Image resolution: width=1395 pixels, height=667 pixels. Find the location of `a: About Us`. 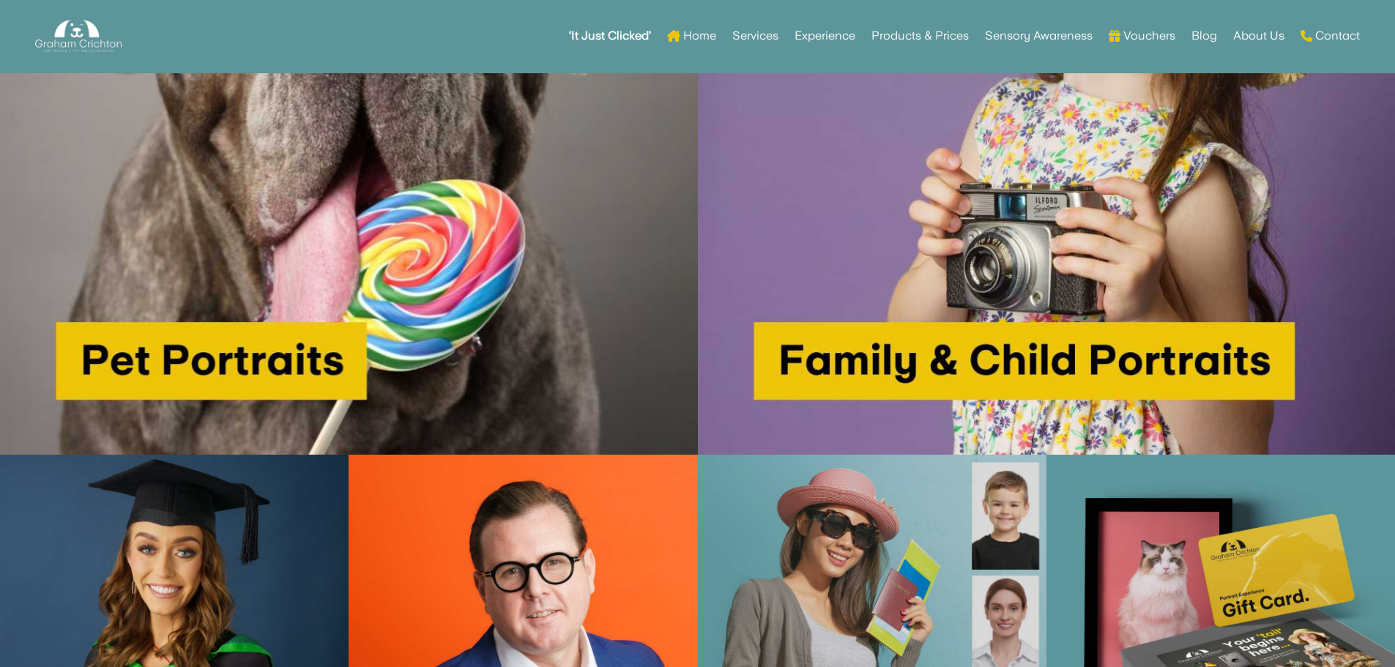

a: About Us is located at coordinates (1259, 36).